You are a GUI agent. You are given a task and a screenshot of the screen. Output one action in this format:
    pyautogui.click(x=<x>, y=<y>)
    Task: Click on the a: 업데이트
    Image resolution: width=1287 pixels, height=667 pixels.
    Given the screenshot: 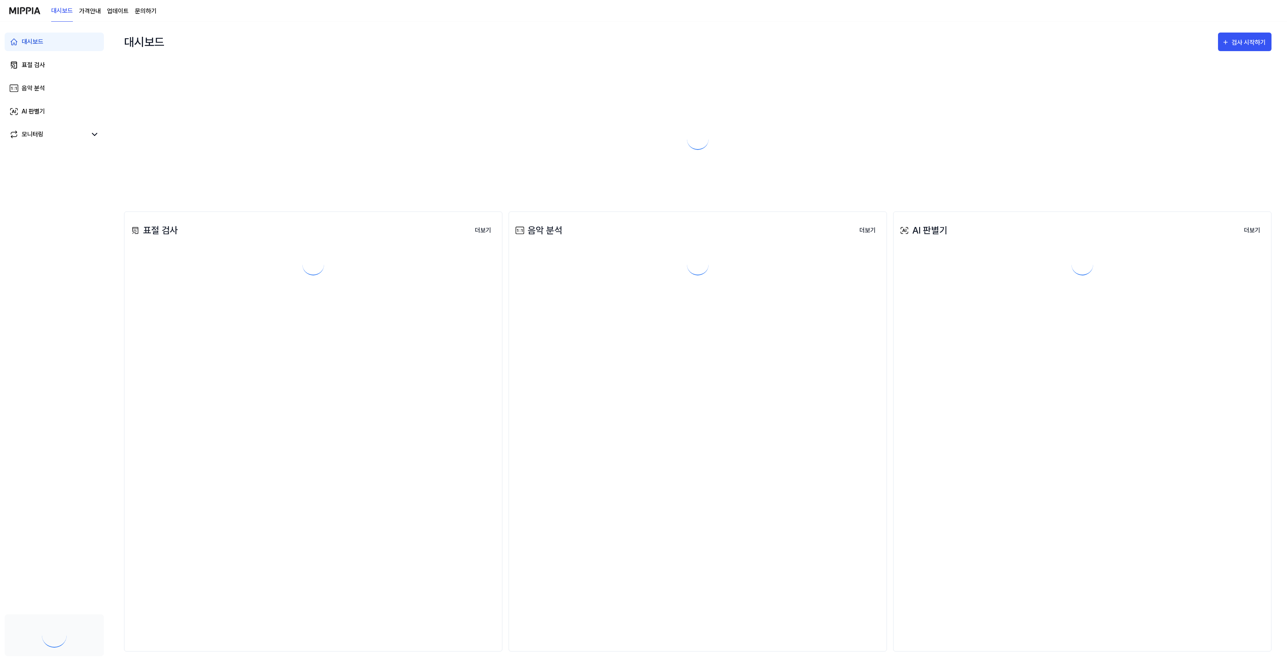 What is the action you would take?
    pyautogui.click(x=118, y=11)
    